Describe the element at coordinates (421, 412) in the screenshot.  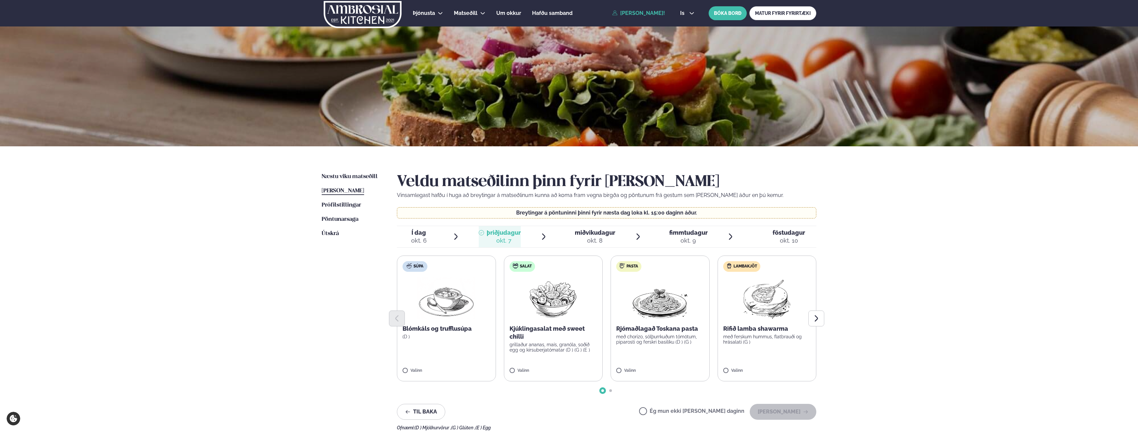
I see `button: Til baka` at that location.